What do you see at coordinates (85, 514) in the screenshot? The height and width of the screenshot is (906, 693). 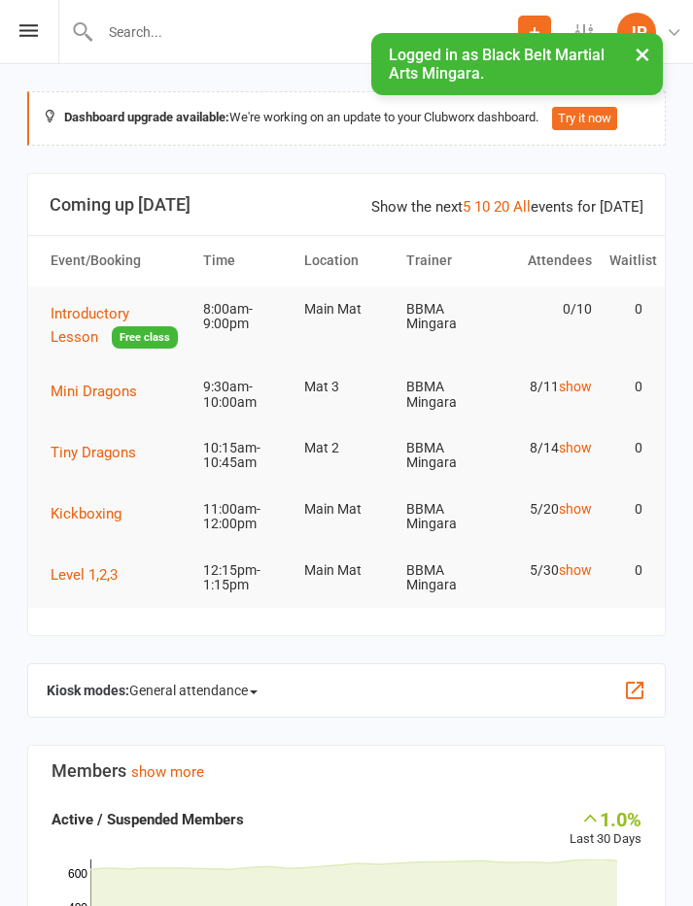 I see `span: Kickboxing` at bounding box center [85, 514].